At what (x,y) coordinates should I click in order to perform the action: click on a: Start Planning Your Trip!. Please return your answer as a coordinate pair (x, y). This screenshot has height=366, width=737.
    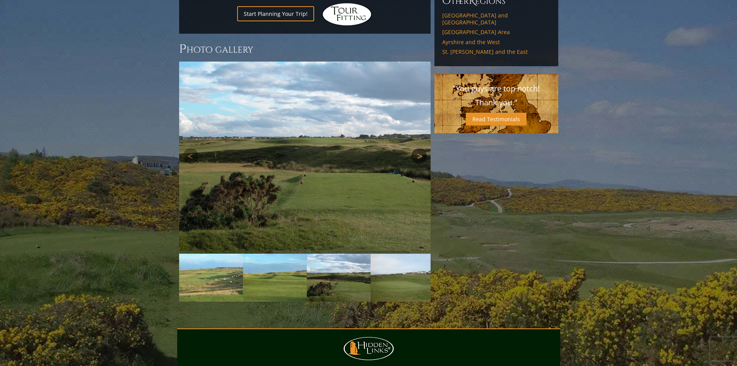
    Looking at the image, I should click on (276, 14).